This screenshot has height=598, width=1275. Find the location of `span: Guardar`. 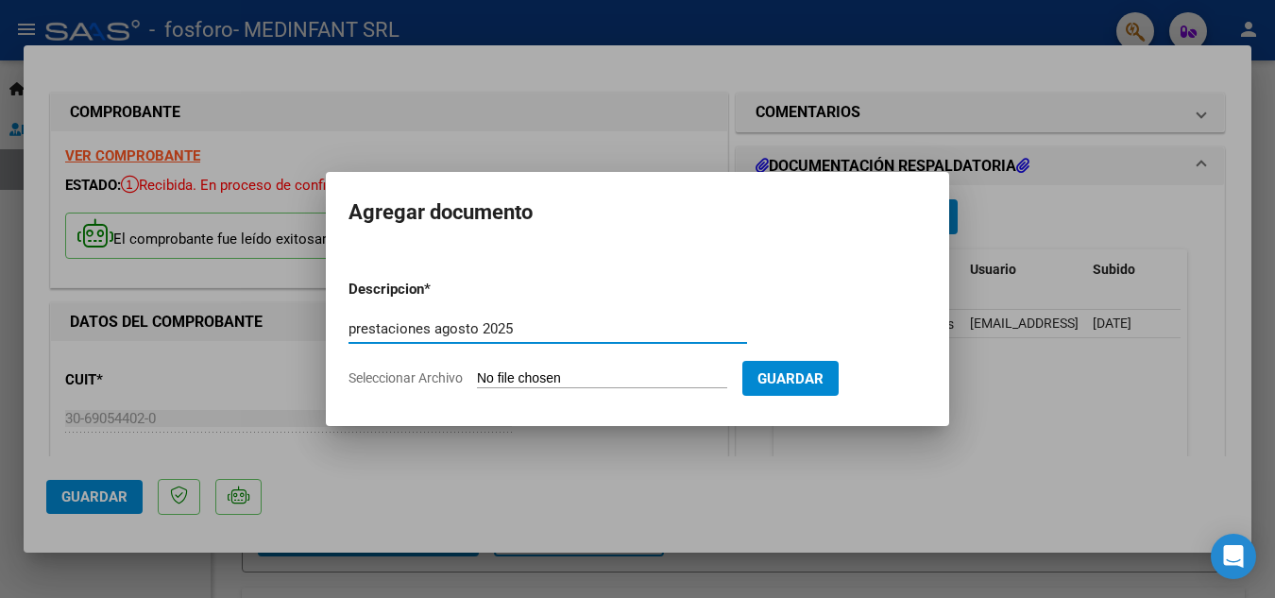

span: Guardar is located at coordinates (791, 379).